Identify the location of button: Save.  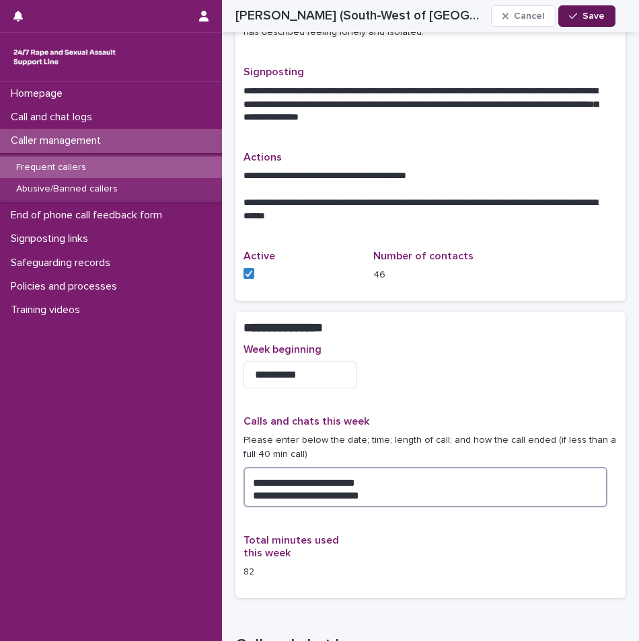
(586, 16).